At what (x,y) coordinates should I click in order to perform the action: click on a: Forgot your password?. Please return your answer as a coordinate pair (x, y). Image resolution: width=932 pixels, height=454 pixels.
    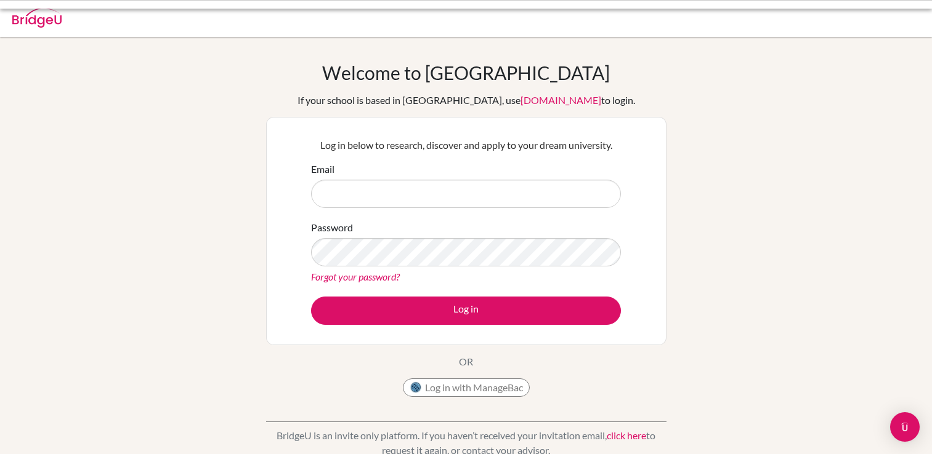
    Looking at the image, I should click on (355, 276).